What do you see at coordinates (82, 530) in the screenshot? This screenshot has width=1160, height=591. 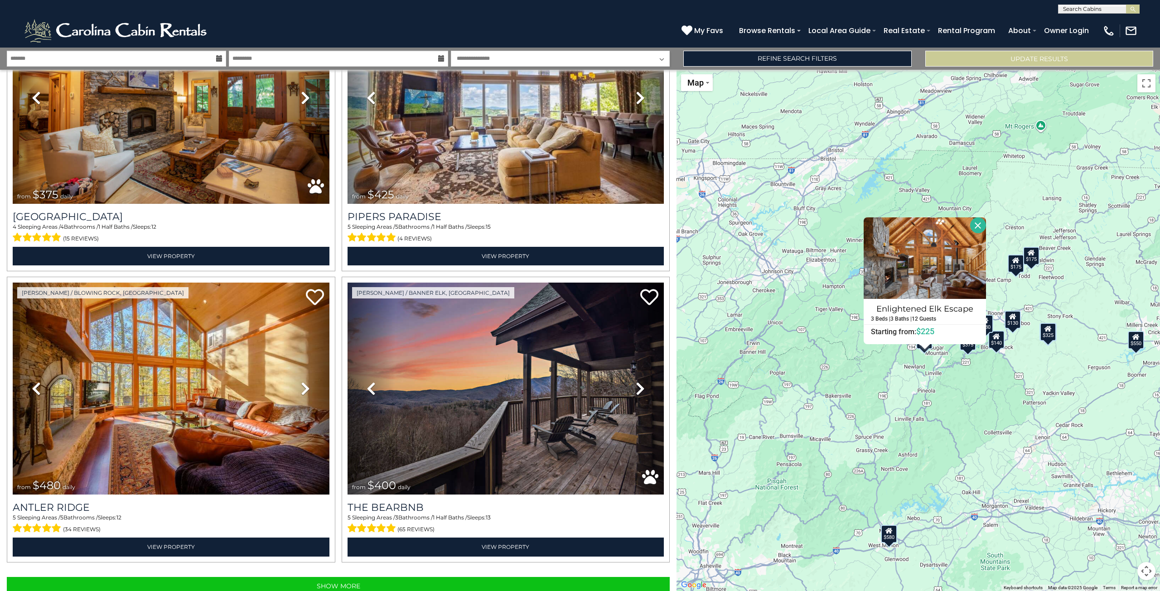 I see `span: (34 reviews)` at bounding box center [82, 530].